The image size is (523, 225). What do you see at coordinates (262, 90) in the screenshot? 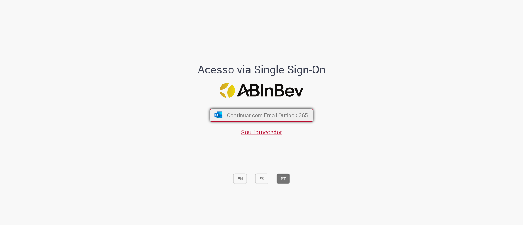
I see `img: Logo ABInBev` at bounding box center [262, 90].